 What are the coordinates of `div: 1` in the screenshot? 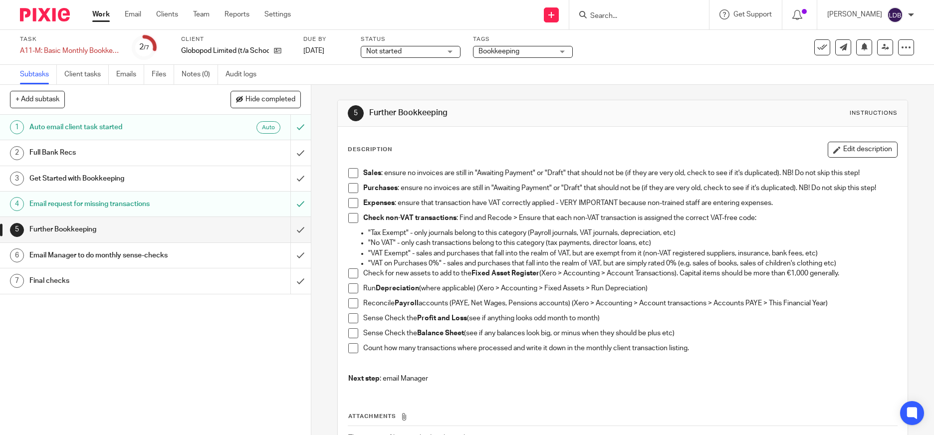 It's located at (17, 127).